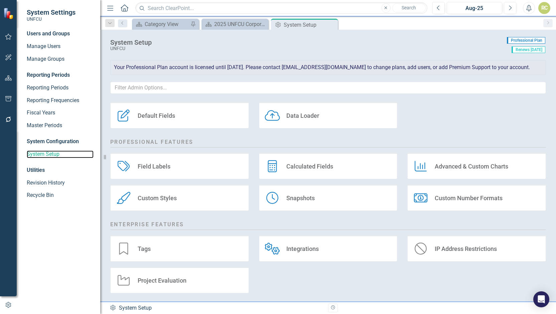 The height and width of the screenshot is (314, 556). I want to click on div: Default Fields, so click(156, 116).